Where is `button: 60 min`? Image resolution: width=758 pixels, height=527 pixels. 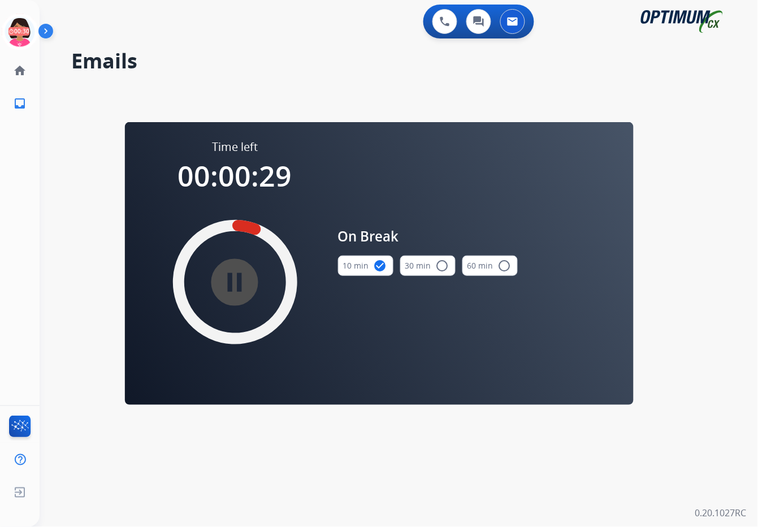 button: 60 min is located at coordinates (490, 266).